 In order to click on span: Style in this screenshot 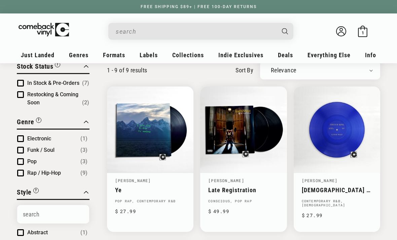, I will do `click(24, 192)`.